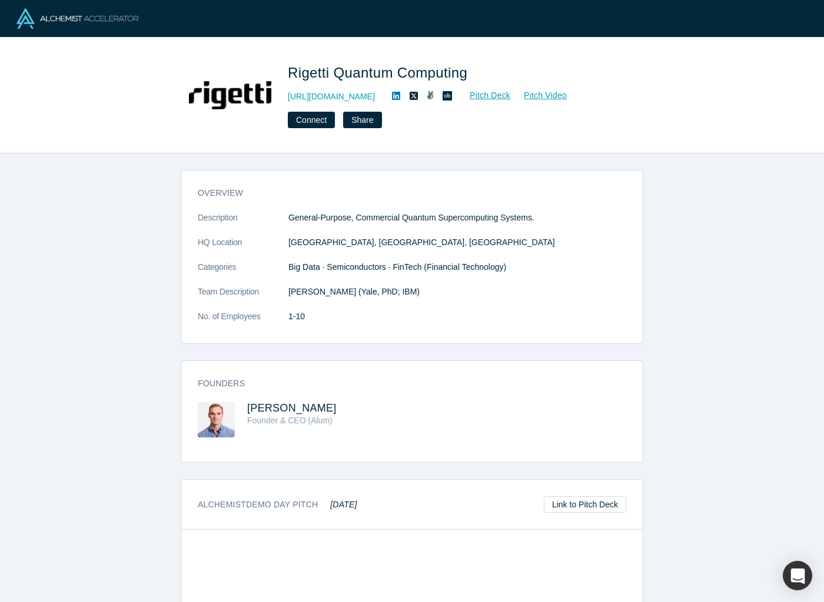 The height and width of the screenshot is (602, 824). I want to click on a: Pitch Video, so click(539, 95).